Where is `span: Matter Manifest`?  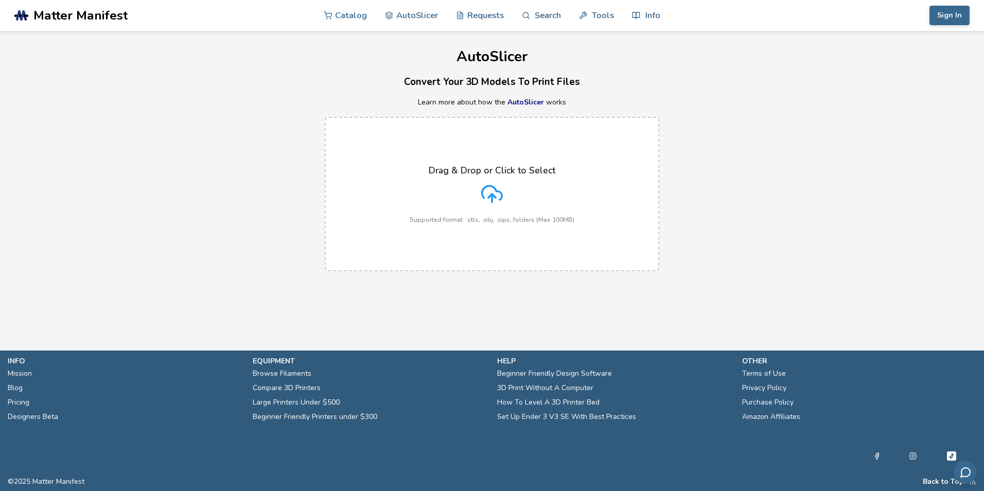
span: Matter Manifest is located at coordinates (80, 15).